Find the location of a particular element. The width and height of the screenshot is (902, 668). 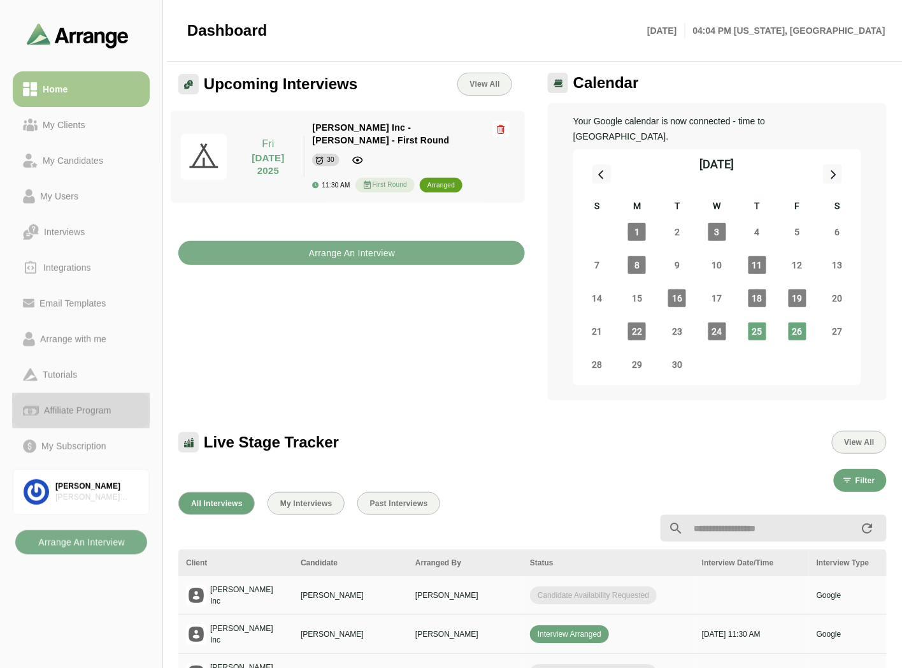

a: My Clients is located at coordinates (81, 125).